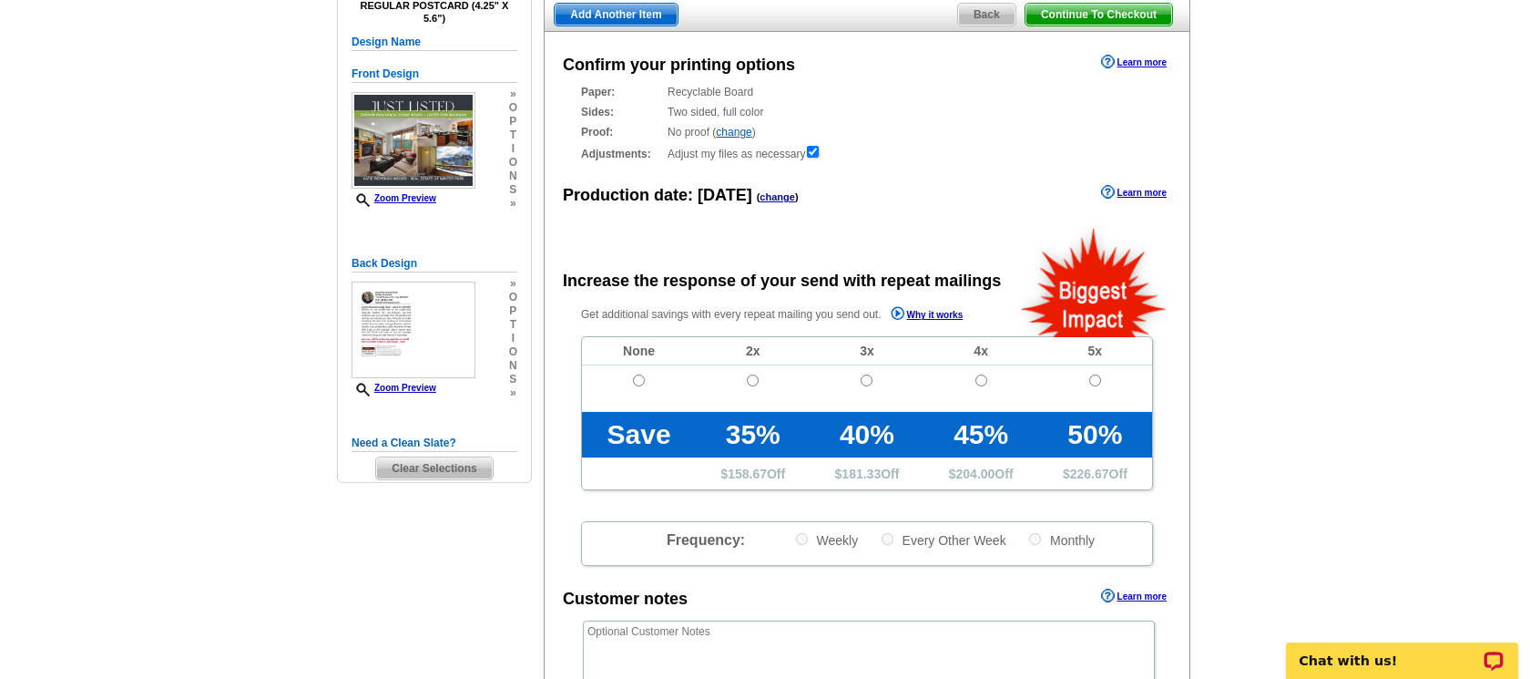 The image size is (1530, 679). I want to click on input: Monthly, so click(1035, 538).